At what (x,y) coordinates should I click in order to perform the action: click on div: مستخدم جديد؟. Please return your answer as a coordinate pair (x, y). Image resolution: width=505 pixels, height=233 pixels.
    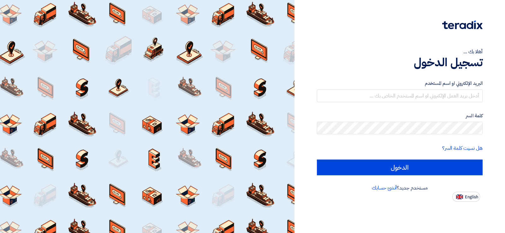
    Looking at the image, I should click on (400, 188).